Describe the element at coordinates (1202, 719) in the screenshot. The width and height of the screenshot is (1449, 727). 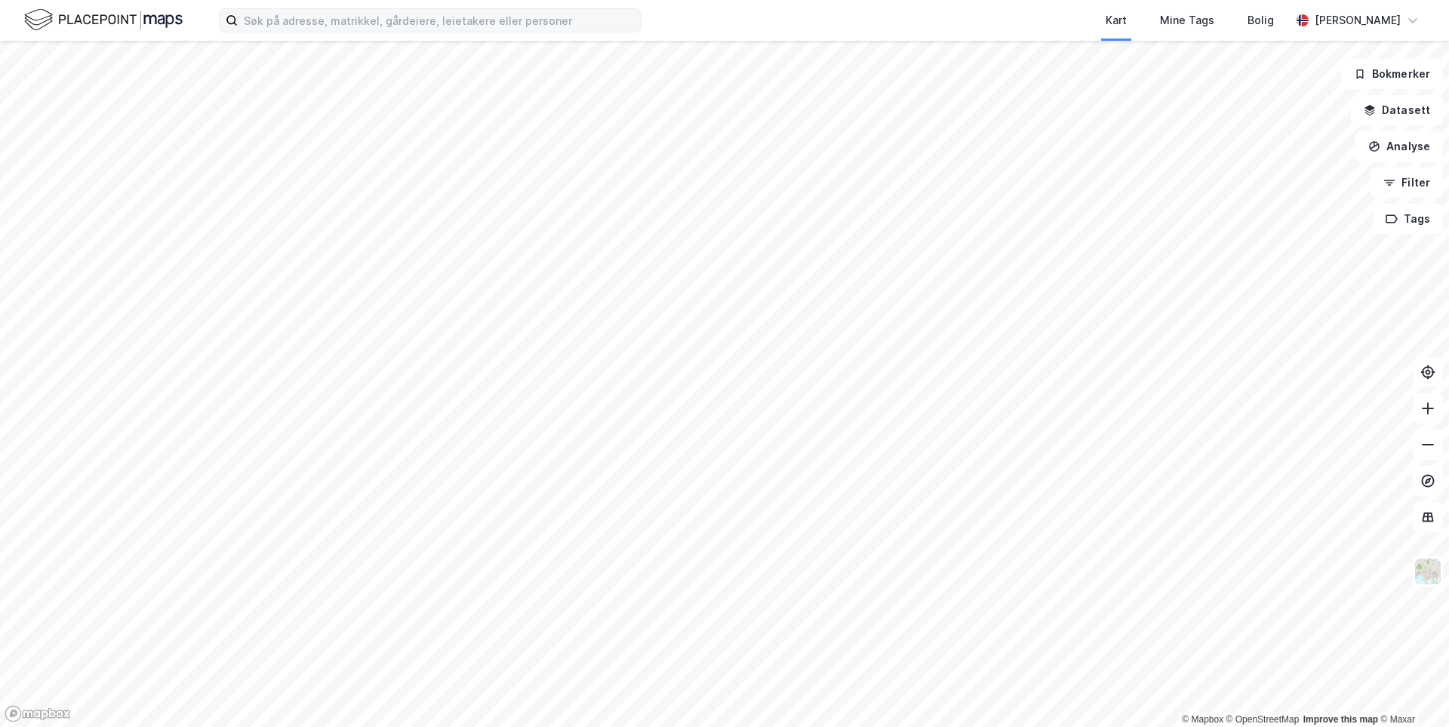
I see `a: Mapbox` at that location.